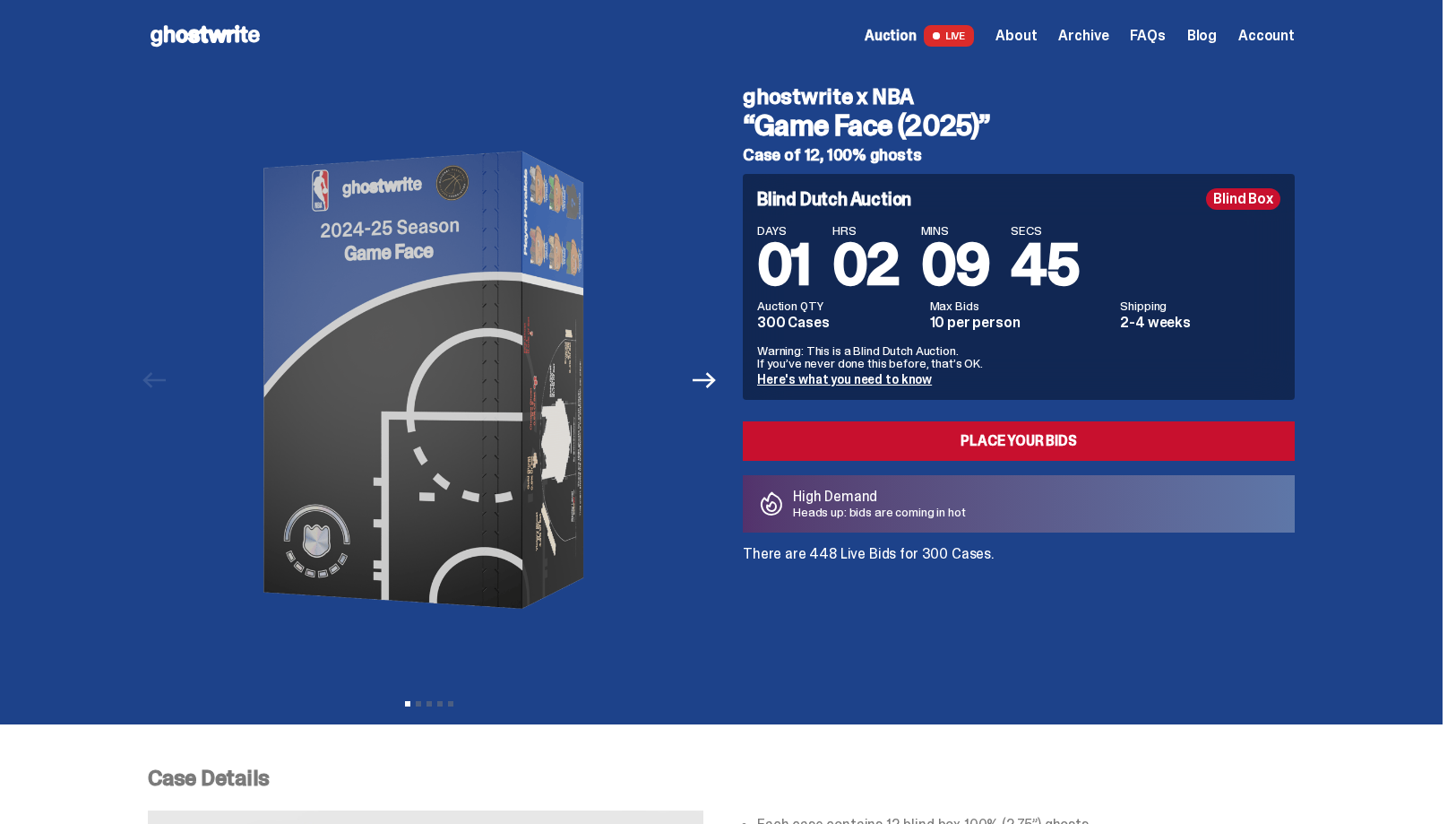  Describe the element at coordinates (429, 703) in the screenshot. I see `button: View slide 3` at that location.